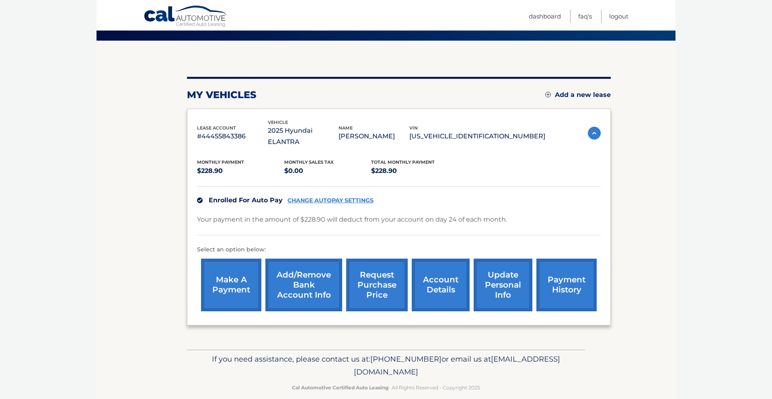  Describe the element at coordinates (377, 285) in the screenshot. I see `a: request purchase price` at that location.